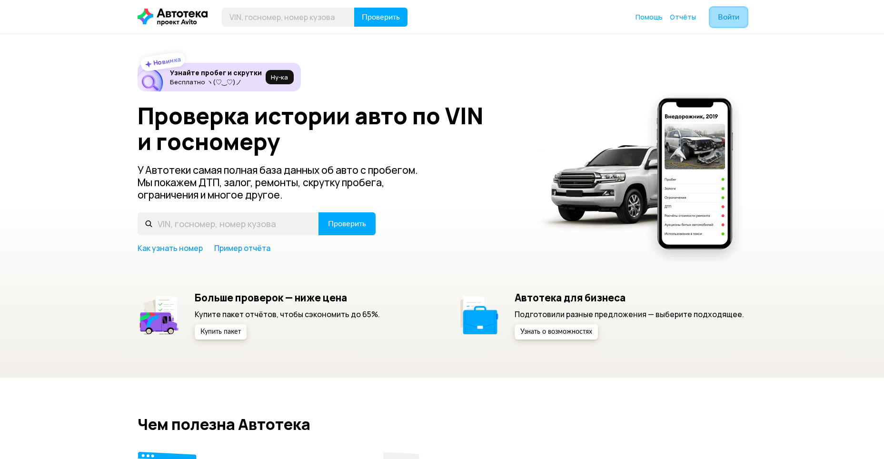  Describe the element at coordinates (220, 332) in the screenshot. I see `button: Купить пакет` at that location.